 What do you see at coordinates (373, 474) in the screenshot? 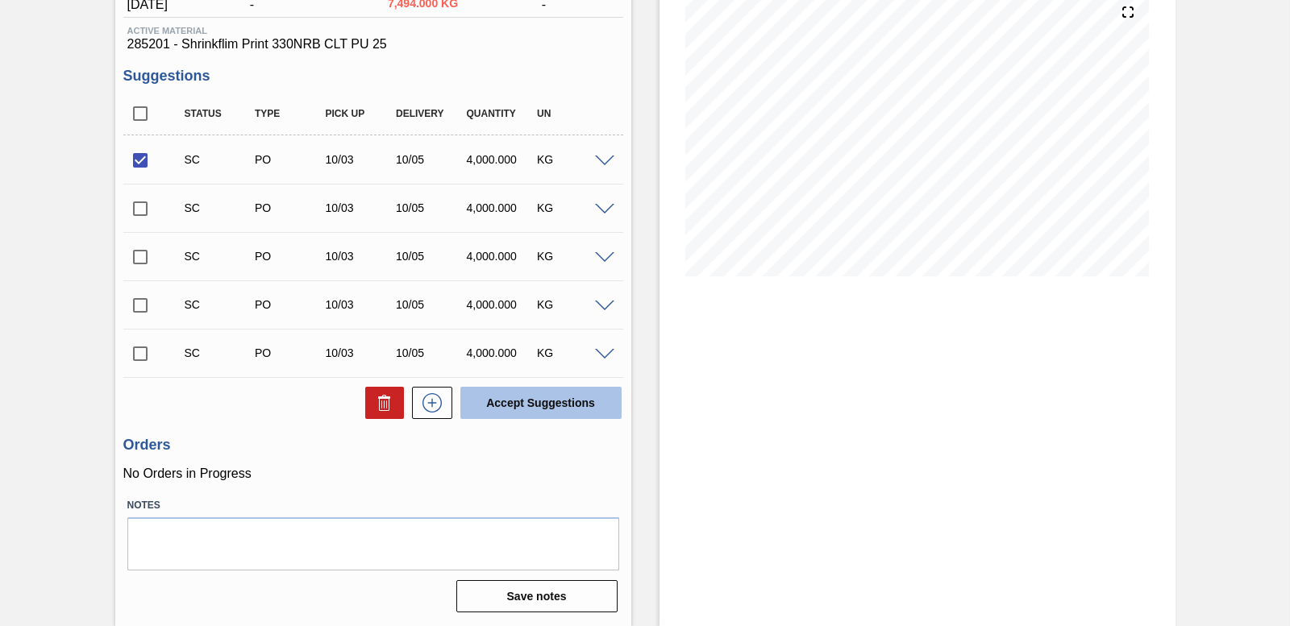
I see `p: No Orders in Progress` at bounding box center [373, 474].